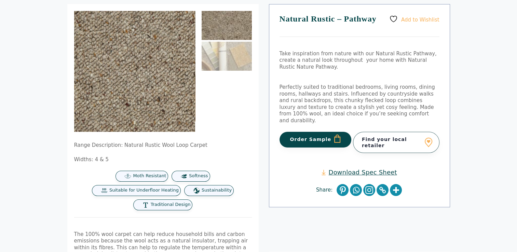 This screenshot has height=252, width=517. I want to click on p: Range Description: Natural Rustic Wool Loop Carpet, so click(163, 145).